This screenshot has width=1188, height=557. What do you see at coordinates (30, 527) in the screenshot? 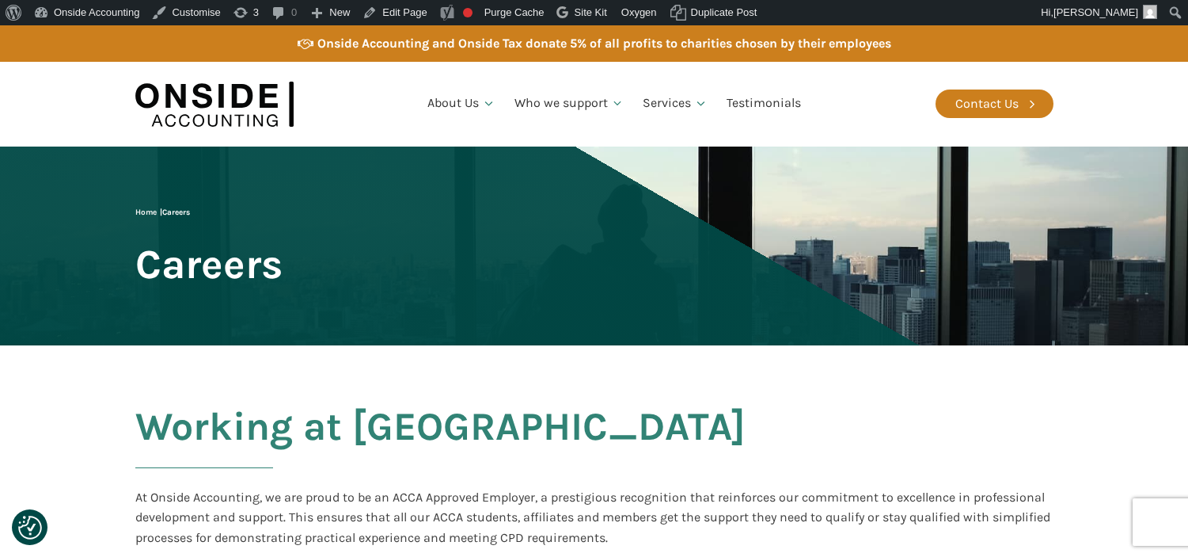
I see `img: Revisit consent button` at bounding box center [30, 527].